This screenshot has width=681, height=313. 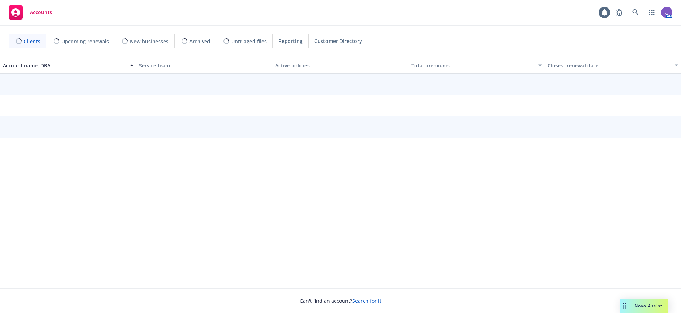 What do you see at coordinates (619, 12) in the screenshot?
I see `a: Report a Bug` at bounding box center [619, 12].